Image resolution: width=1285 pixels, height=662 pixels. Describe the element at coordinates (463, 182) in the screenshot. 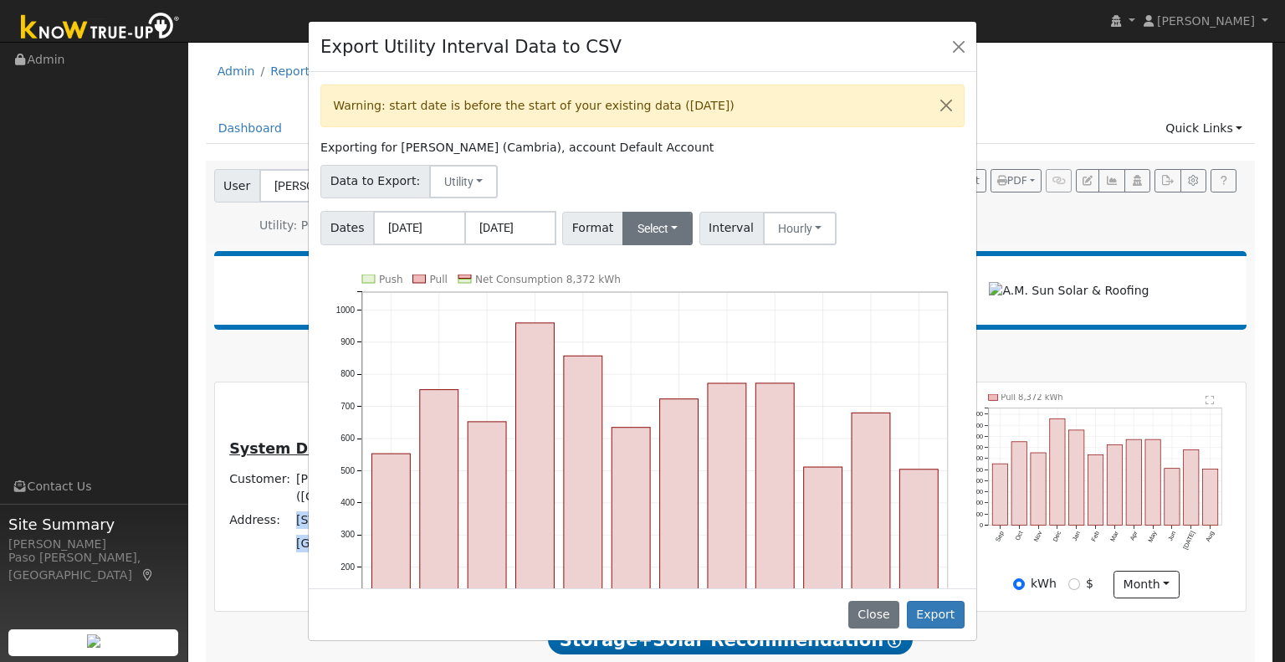

I see `button: Utility` at that location.